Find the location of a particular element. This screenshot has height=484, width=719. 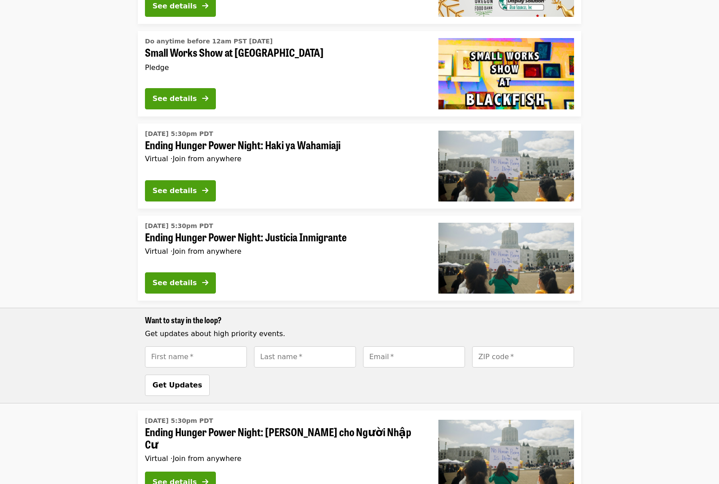

img: Ending Hunger Power Night: Haki ya Wahamiaji organized by Oregon Food Bank is located at coordinates (506, 166).